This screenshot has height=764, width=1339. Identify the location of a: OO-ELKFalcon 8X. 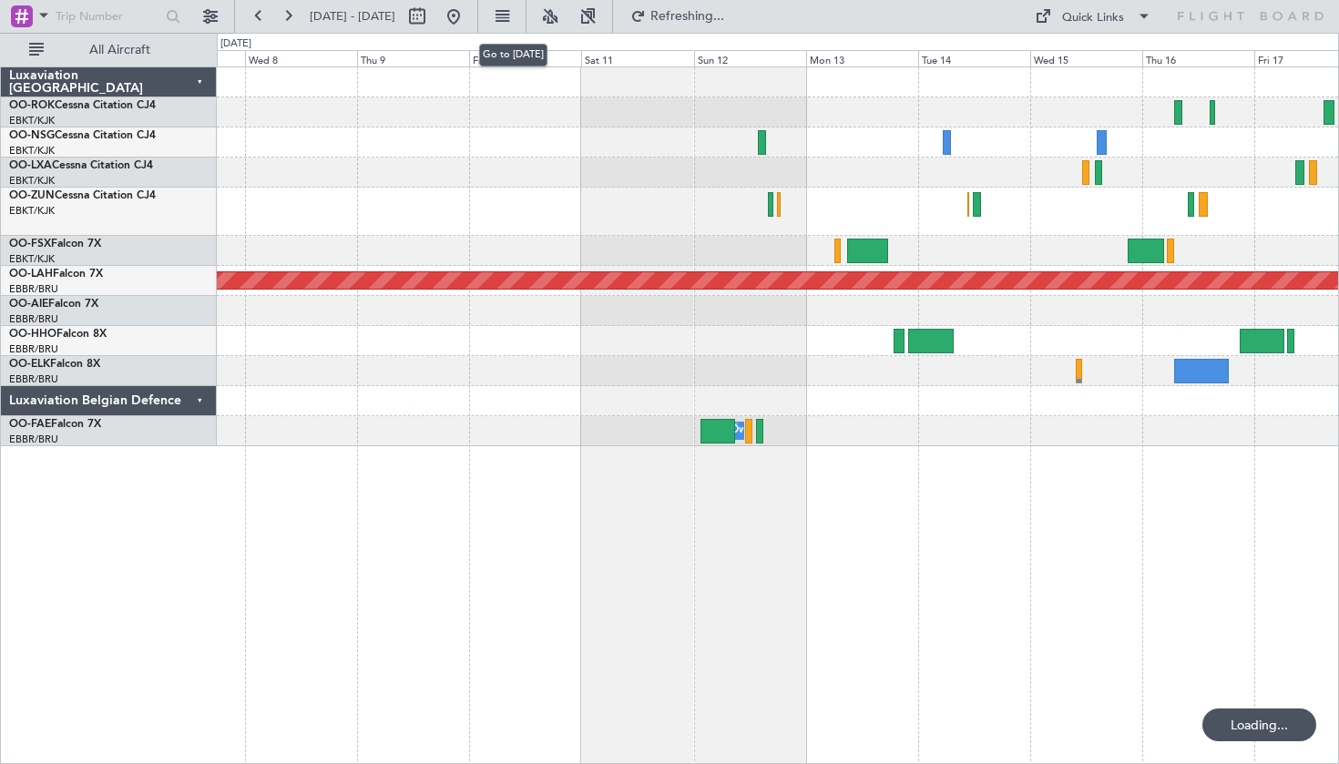
(55, 364).